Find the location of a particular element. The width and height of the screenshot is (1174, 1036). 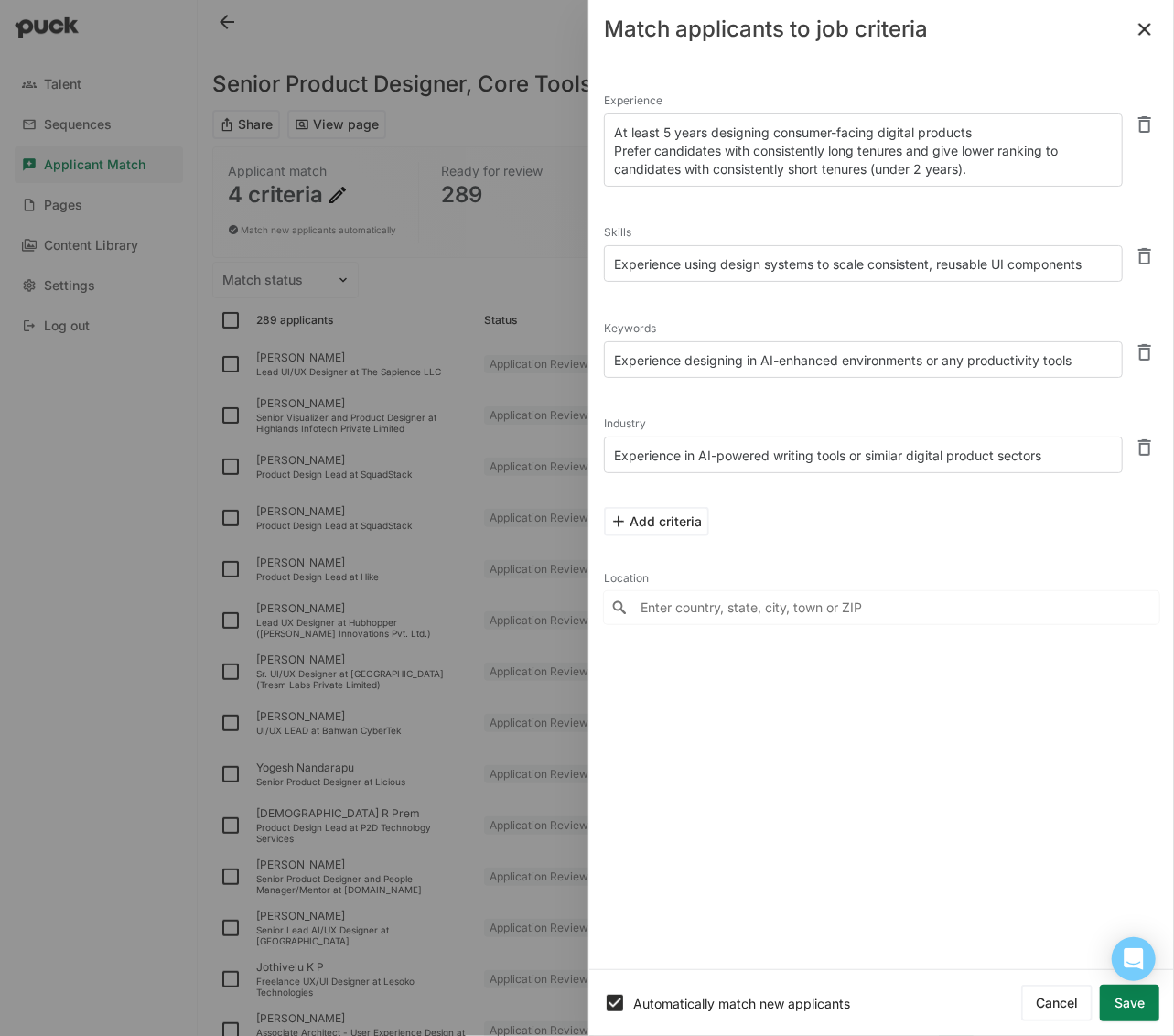

div: Keywords is located at coordinates (863, 329).